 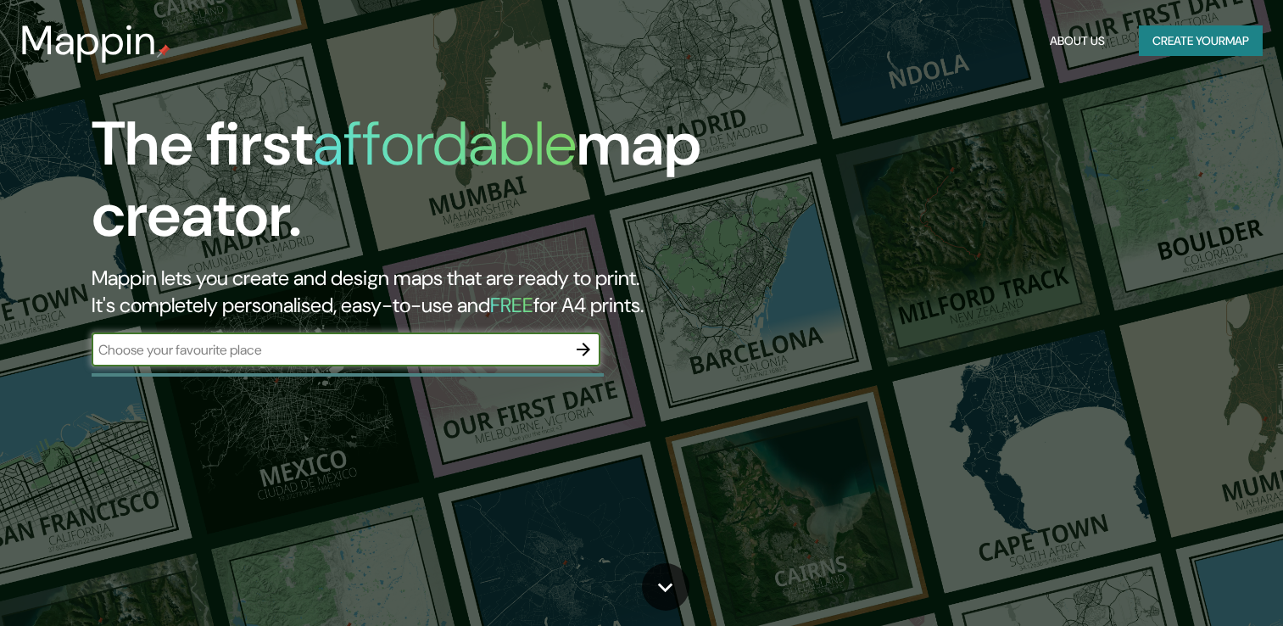 I want to click on button: Create yourmap, so click(x=1201, y=41).